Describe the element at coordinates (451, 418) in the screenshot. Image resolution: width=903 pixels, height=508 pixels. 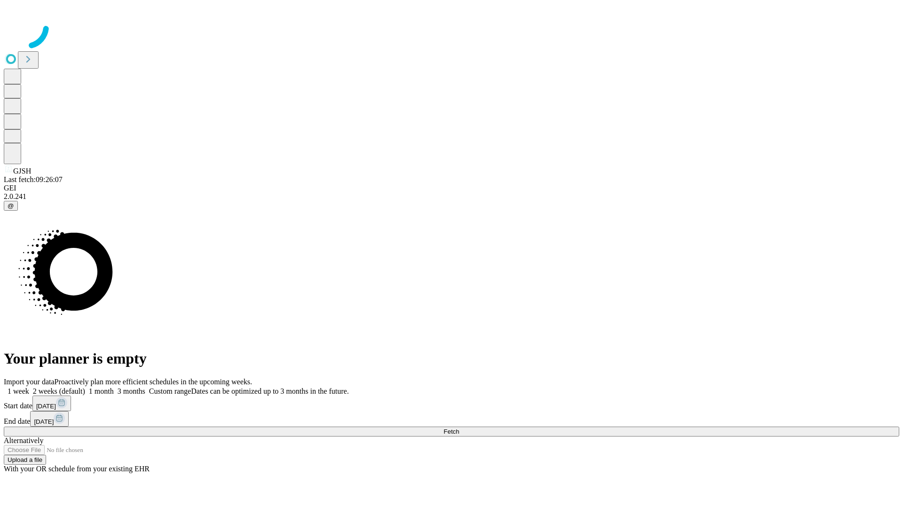
I see `div: End date` at that location.